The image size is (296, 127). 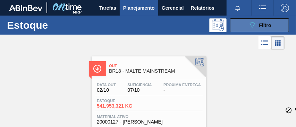 I want to click on img: Logout, so click(x=285, y=8).